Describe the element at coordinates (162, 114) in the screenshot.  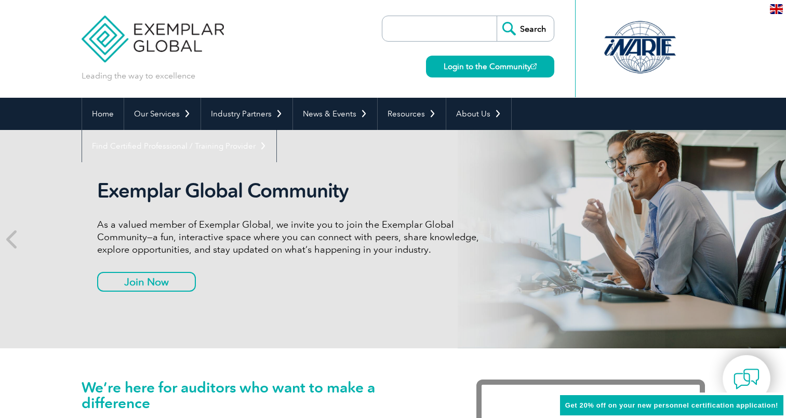
I see `a: Our Services` at that location.